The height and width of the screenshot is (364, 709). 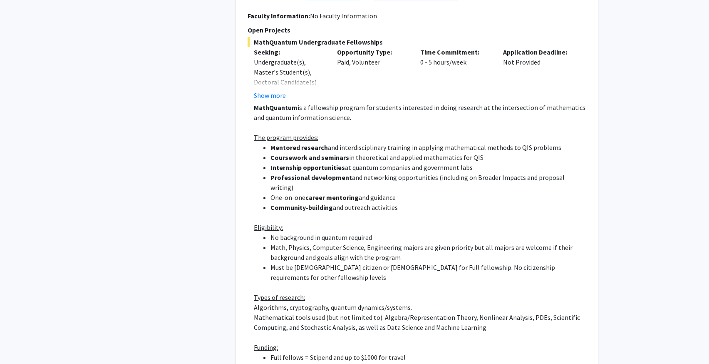 I want to click on strong: Community-building, so click(x=302, y=207).